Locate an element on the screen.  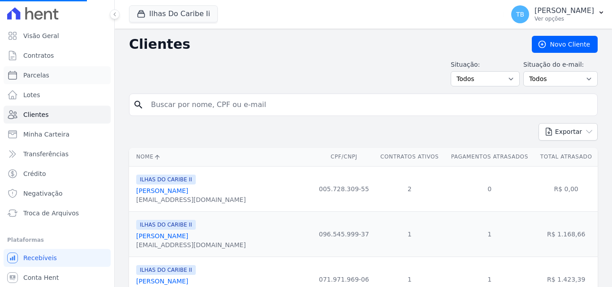
span: Transferências is located at coordinates (46, 154).